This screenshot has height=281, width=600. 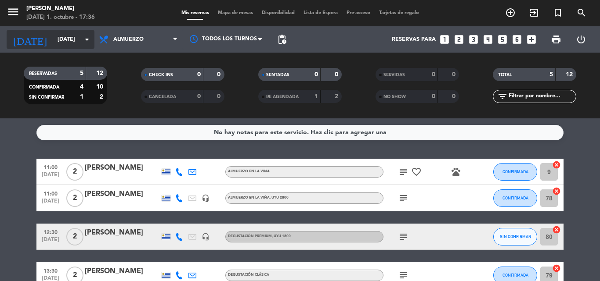 What do you see at coordinates (502, 40) in the screenshot?
I see `i: looks_5` at bounding box center [502, 40].